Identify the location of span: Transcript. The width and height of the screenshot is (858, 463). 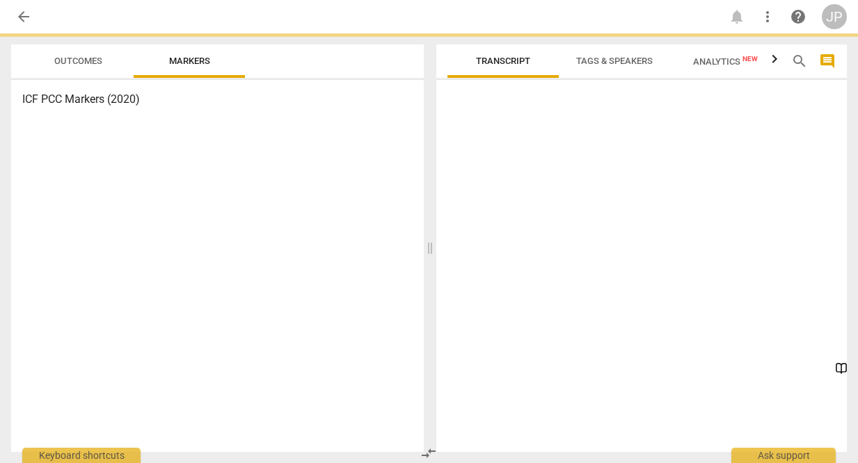
(503, 61).